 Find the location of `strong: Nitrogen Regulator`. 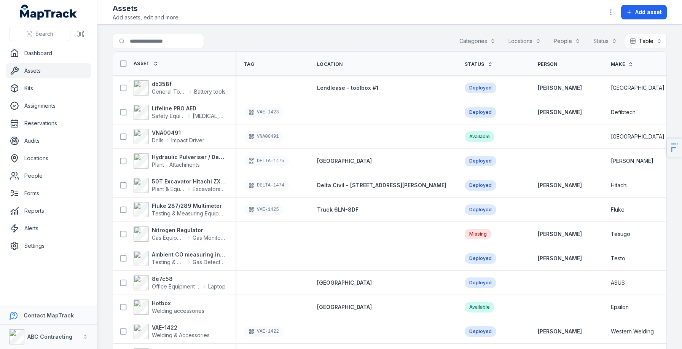

strong: Nitrogen Regulator is located at coordinates (189, 230).